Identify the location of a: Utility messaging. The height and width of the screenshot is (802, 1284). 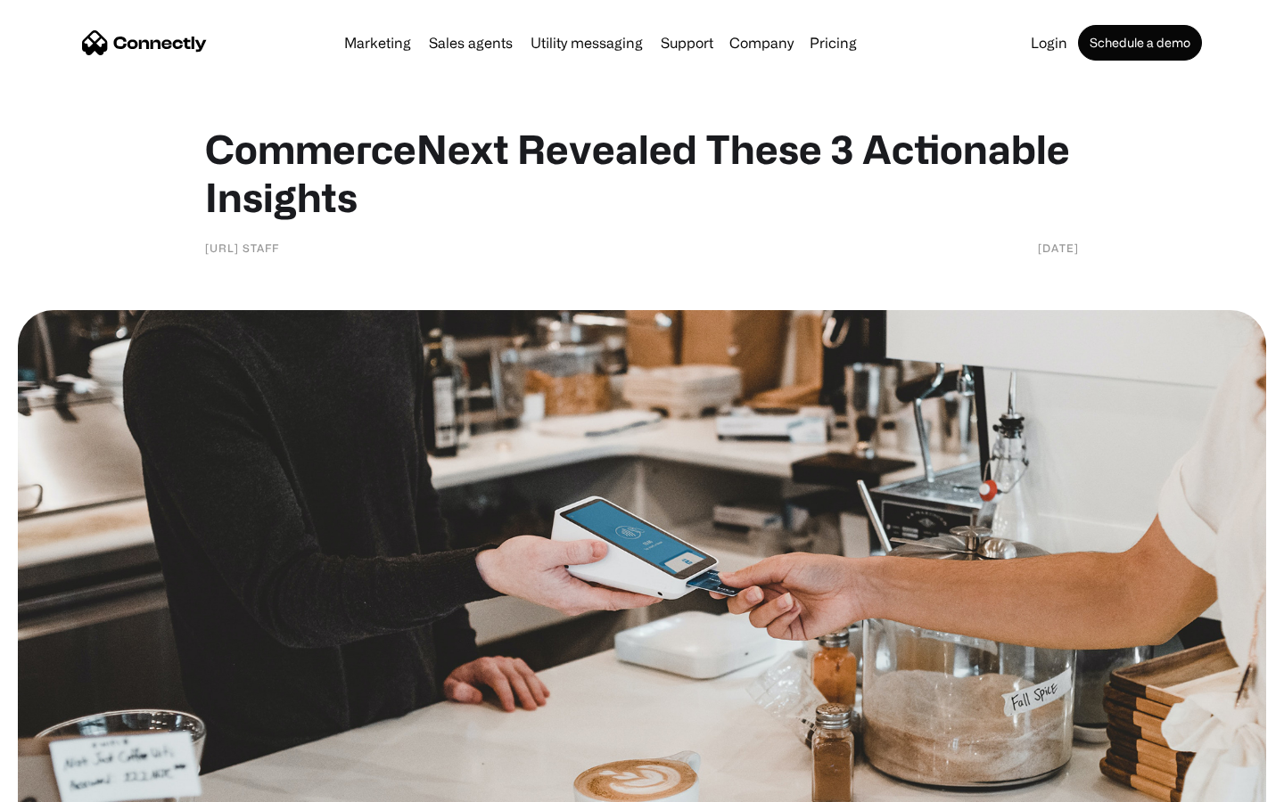
(587, 43).